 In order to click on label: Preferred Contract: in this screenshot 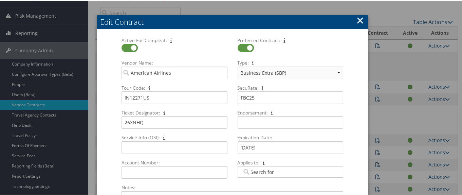, I will do `click(290, 40)`.